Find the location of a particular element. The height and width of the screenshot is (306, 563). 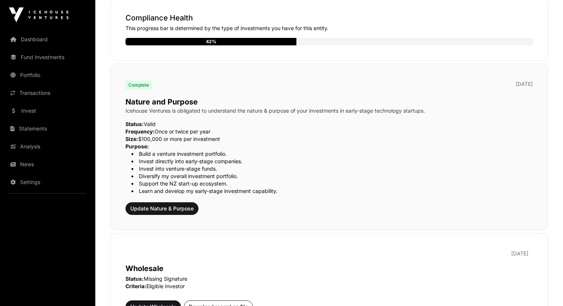

p: Wholesale is located at coordinates (329, 269).